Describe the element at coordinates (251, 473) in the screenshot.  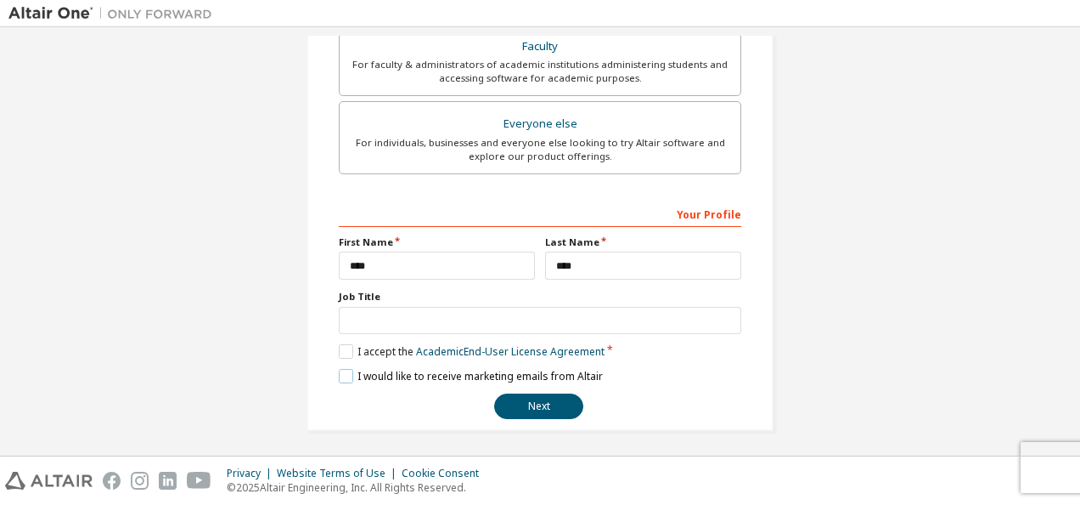
I see `div: Privacy` at that location.